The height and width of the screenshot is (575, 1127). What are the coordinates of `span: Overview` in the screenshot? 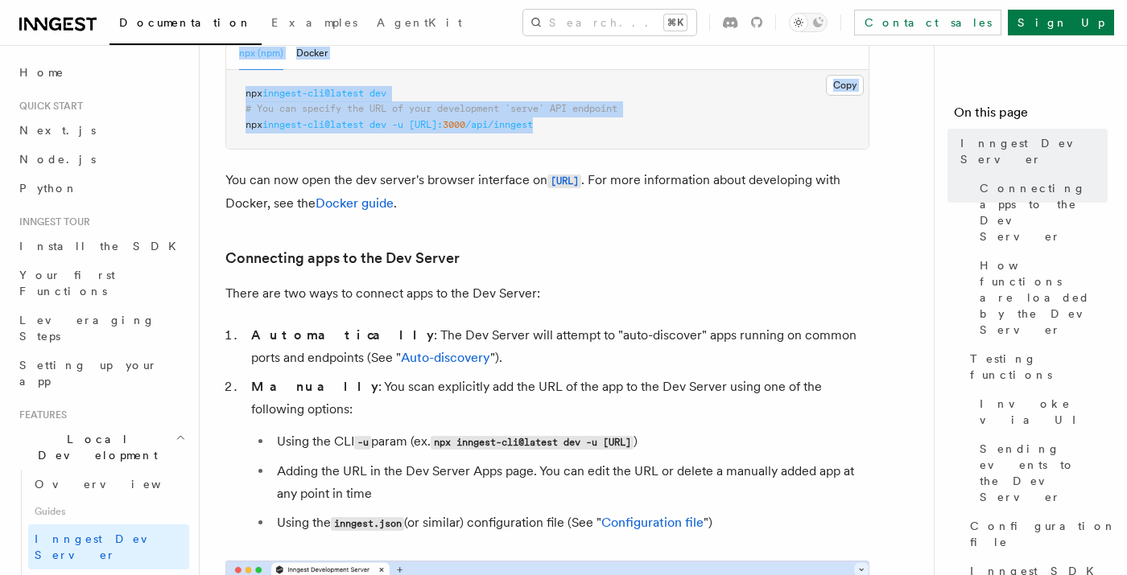 It's located at (117, 484).